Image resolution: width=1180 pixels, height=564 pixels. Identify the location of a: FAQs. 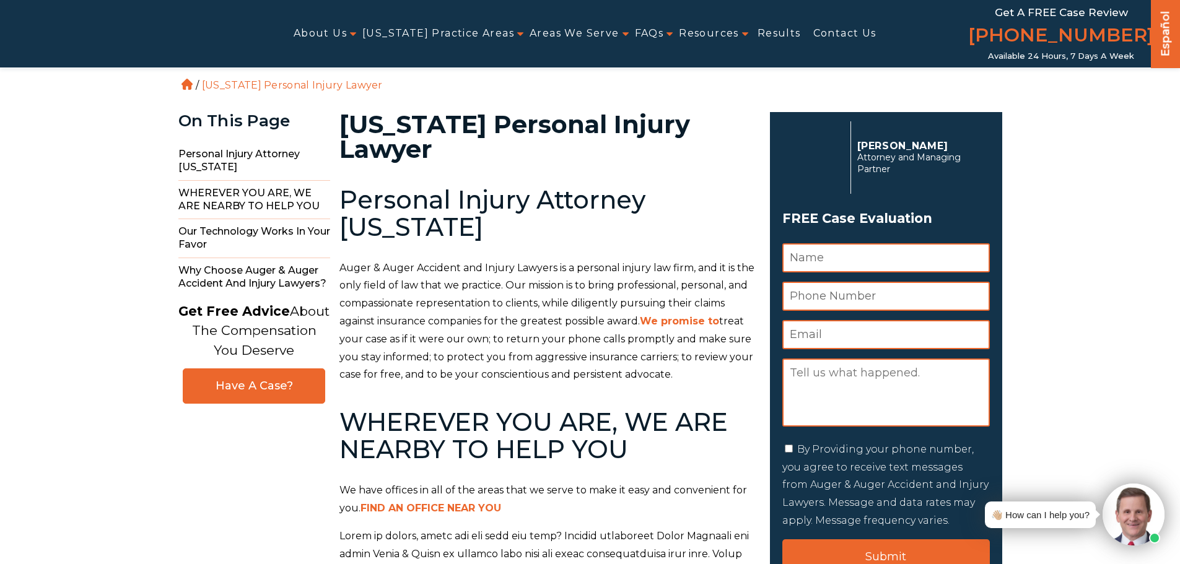
(649, 33).